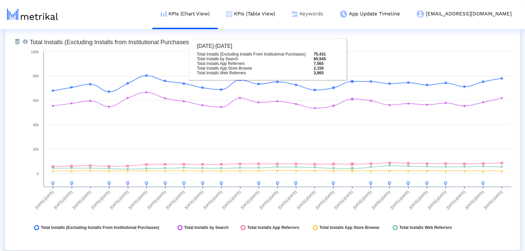 The height and width of the screenshot is (251, 525). Describe the element at coordinates (35, 52) in the screenshot. I see `text: 100k` at that location.